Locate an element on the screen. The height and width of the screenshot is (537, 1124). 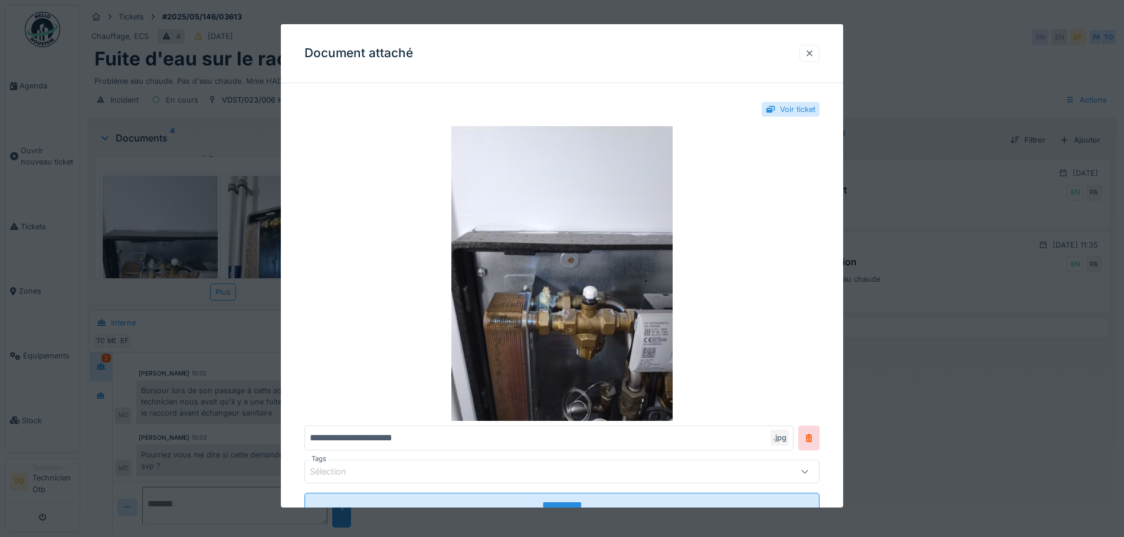
div: Voir ticket is located at coordinates (797, 109).